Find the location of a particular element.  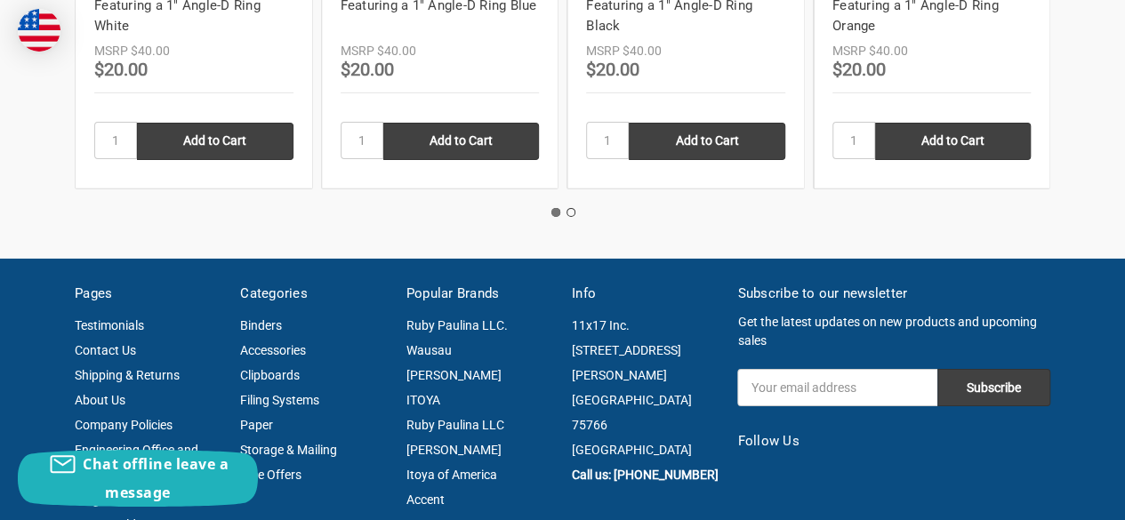

a: Company Policies is located at coordinates (124, 425).